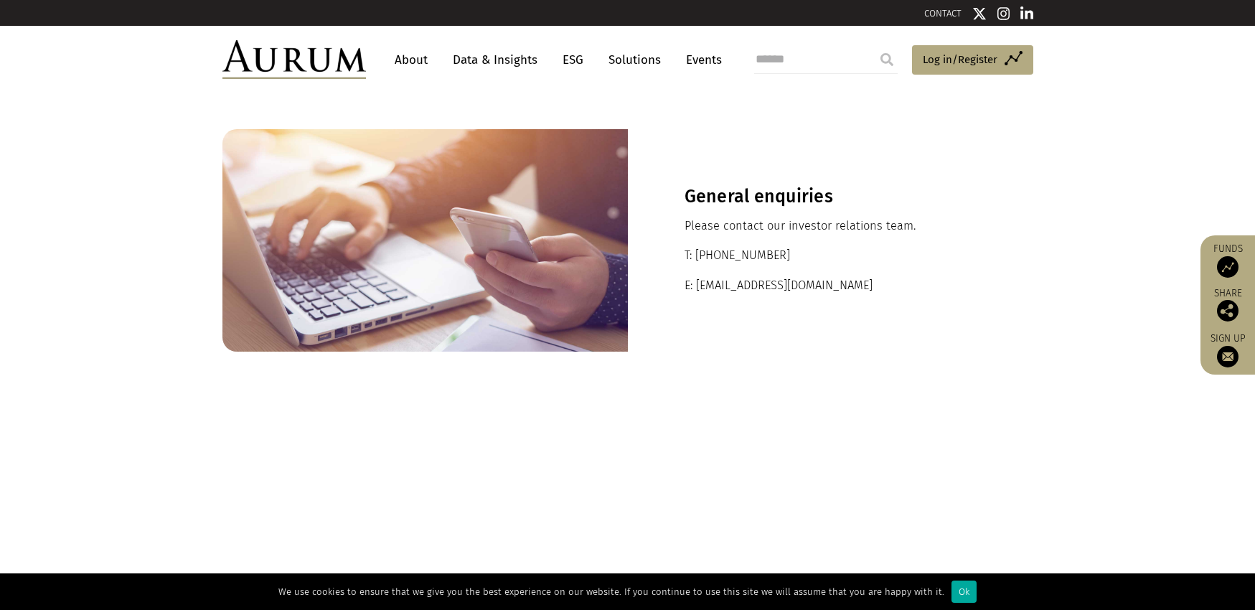  What do you see at coordinates (411, 60) in the screenshot?
I see `a: About` at bounding box center [411, 60].